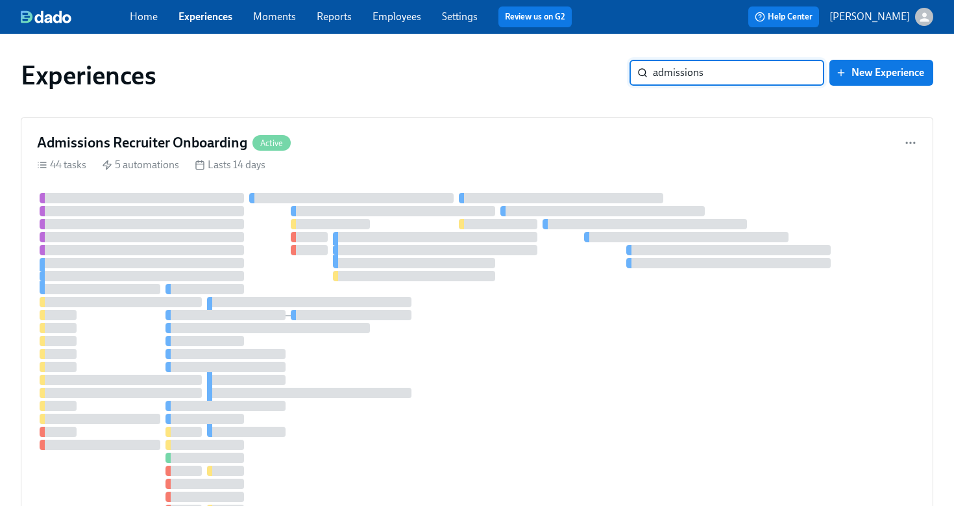 The width and height of the screenshot is (954, 506). I want to click on span: New Experience, so click(881, 73).